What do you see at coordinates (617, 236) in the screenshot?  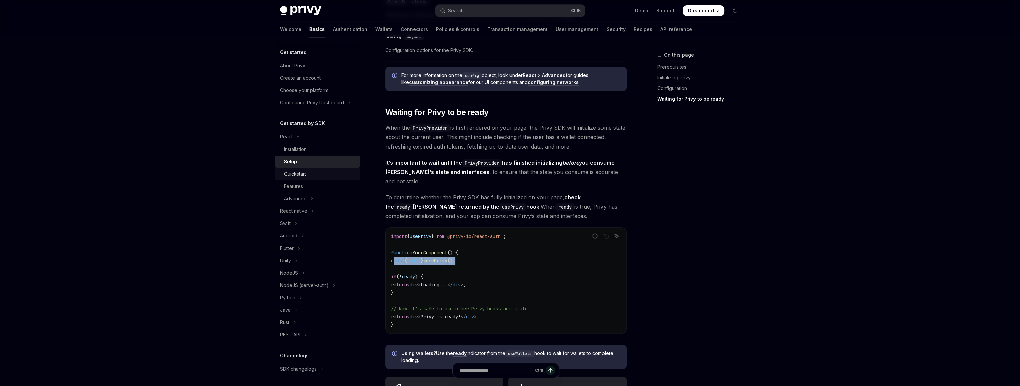 I see `button: Ask AI` at bounding box center [617, 236].